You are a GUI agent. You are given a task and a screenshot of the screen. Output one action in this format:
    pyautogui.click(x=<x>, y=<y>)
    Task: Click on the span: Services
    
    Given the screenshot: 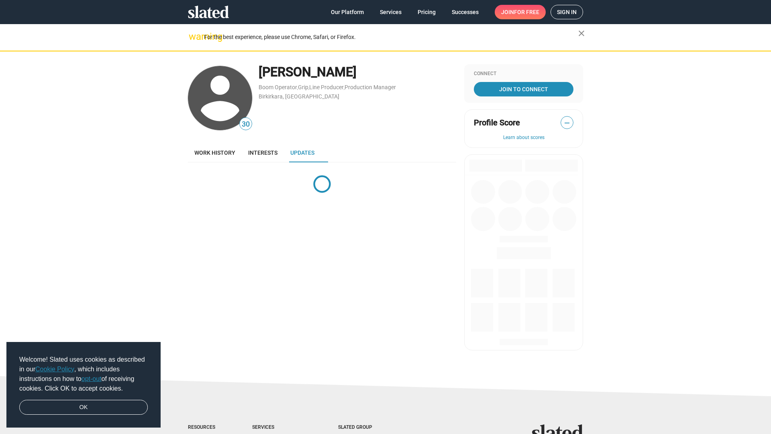 What is the action you would take?
    pyautogui.click(x=391, y=12)
    